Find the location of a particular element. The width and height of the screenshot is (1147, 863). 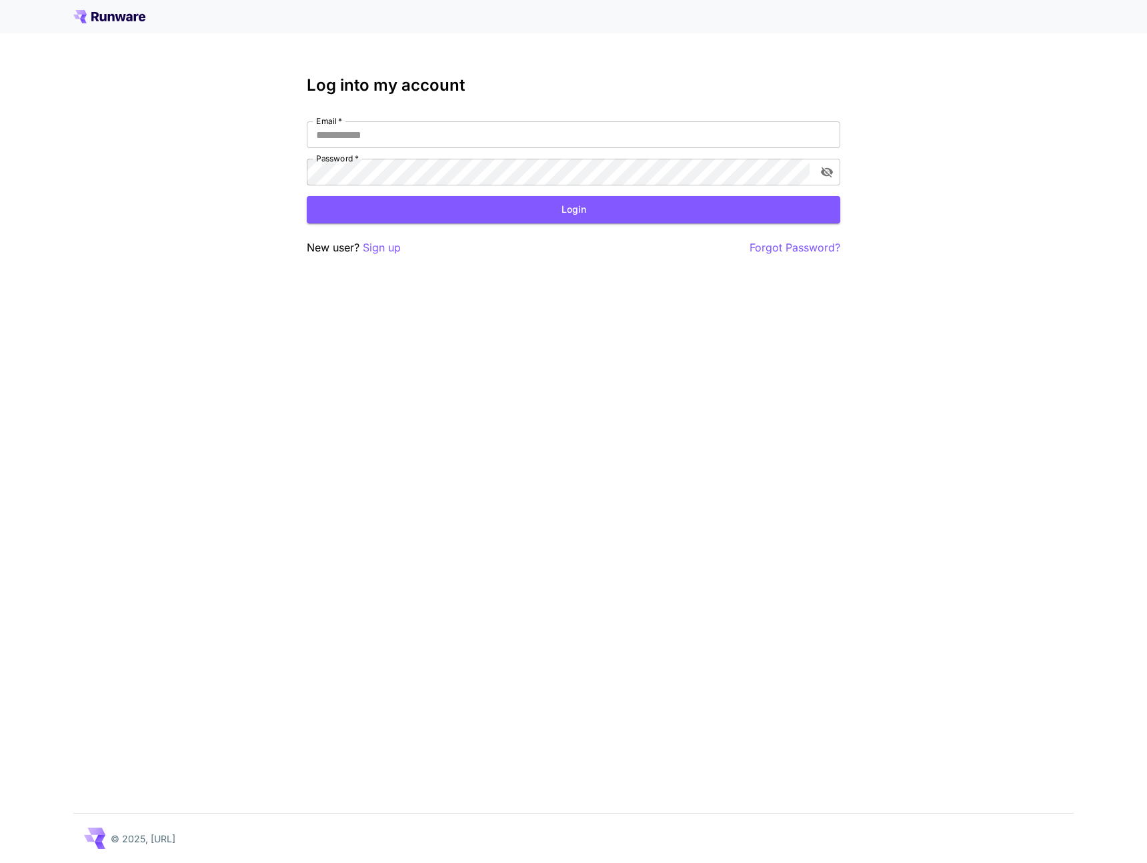

button: toggle password visibility is located at coordinates (827, 172).